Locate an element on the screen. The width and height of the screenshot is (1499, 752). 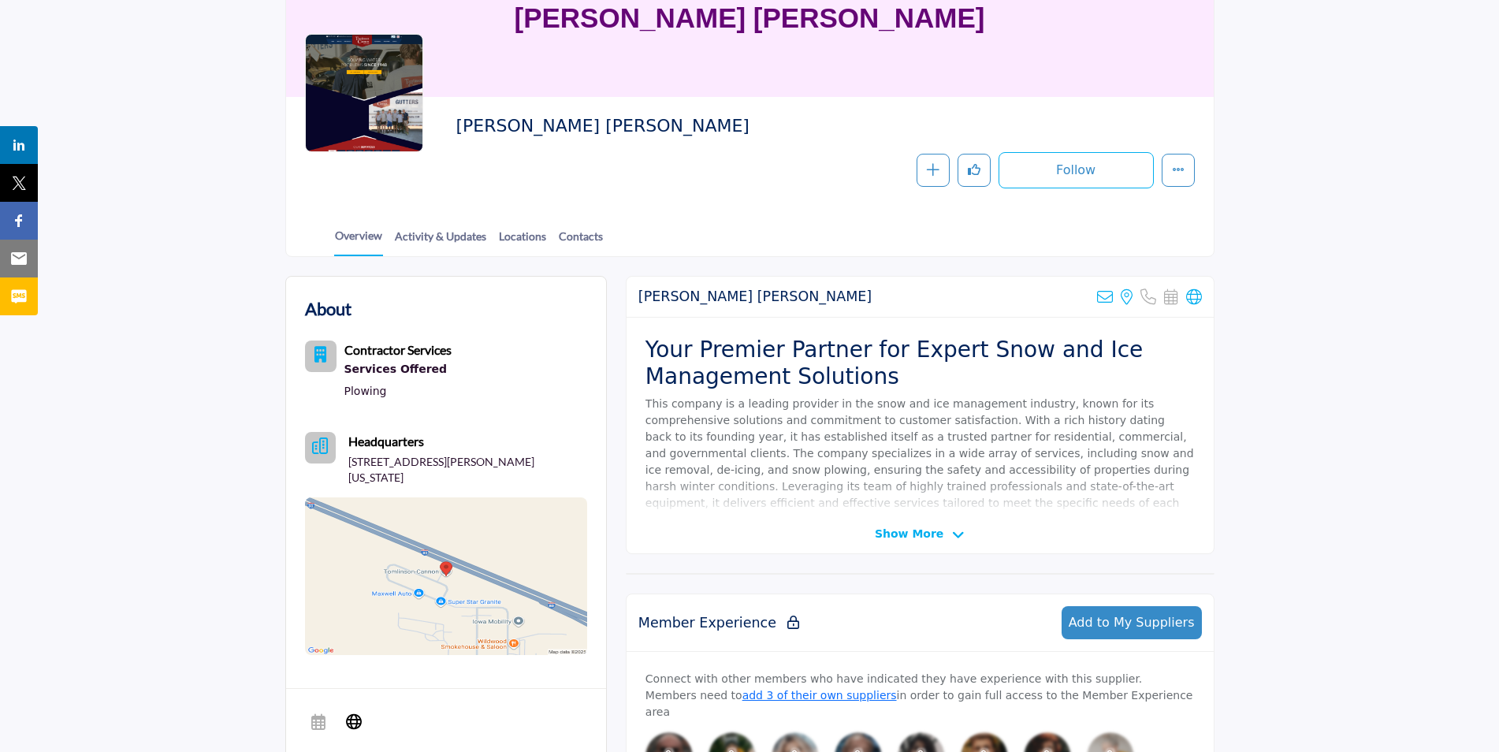
b: Headquarters is located at coordinates (386, 441).